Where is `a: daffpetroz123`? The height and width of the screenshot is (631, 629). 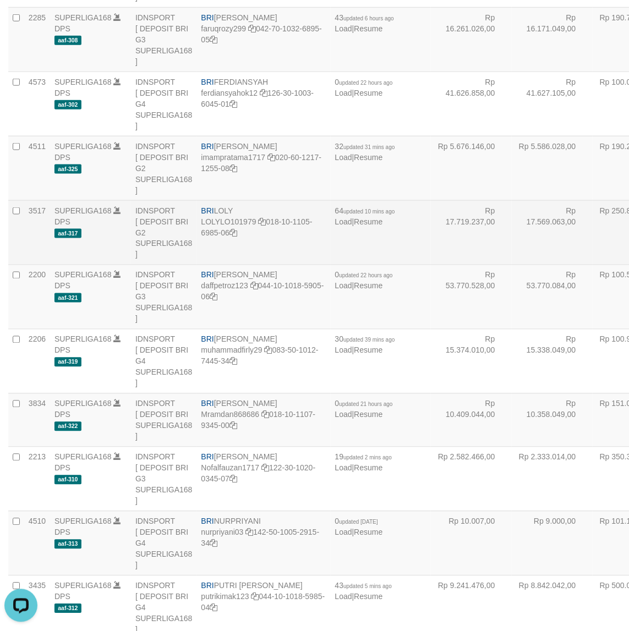
a: daffpetroz123 is located at coordinates (224, 286).